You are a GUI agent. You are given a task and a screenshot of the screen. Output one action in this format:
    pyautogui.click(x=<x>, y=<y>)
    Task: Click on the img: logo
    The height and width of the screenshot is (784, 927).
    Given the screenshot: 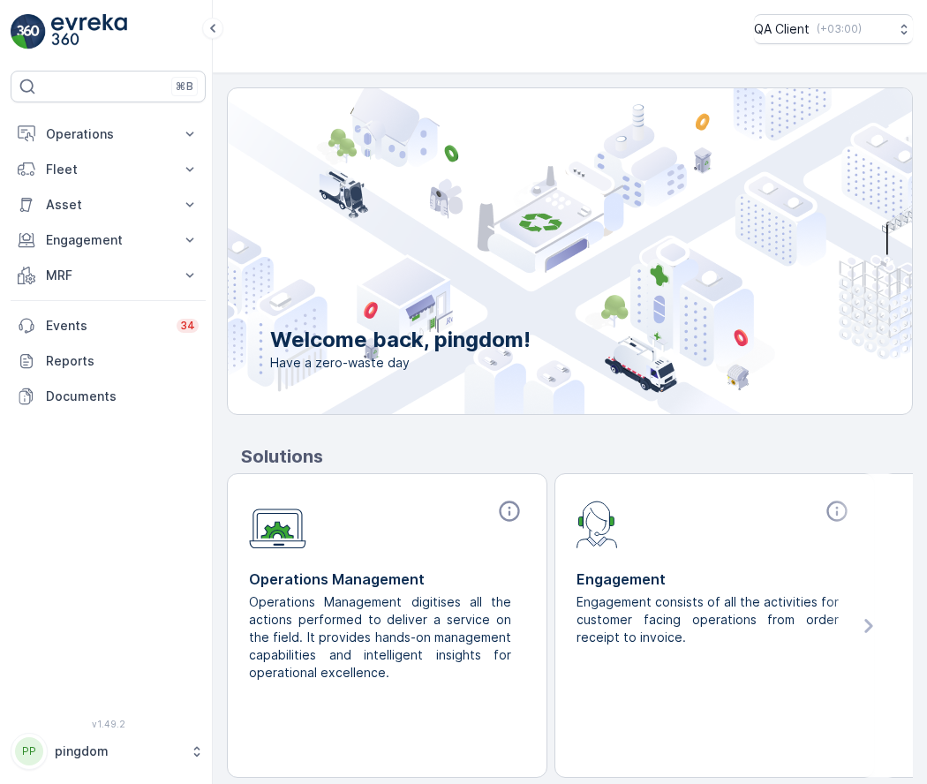 What is the action you would take?
    pyautogui.click(x=28, y=32)
    